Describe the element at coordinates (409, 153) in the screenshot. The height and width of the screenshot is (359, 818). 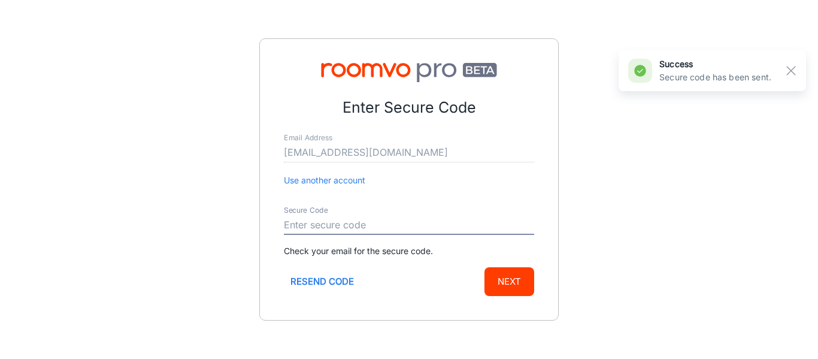
I see `input: myname@example.com` at that location.